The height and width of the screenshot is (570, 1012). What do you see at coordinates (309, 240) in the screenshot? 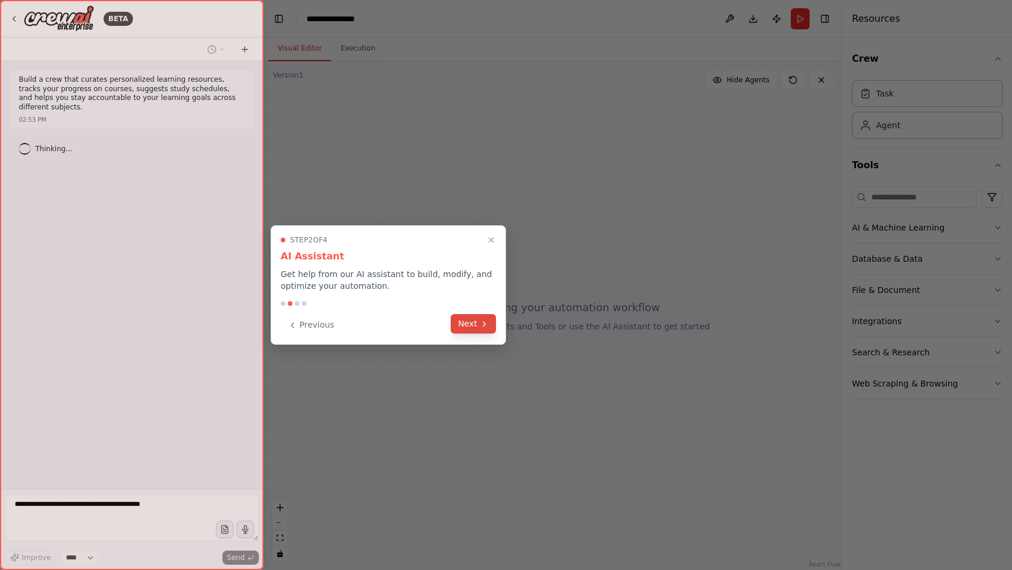
I see `span: Step 2 of 4` at bounding box center [309, 240].